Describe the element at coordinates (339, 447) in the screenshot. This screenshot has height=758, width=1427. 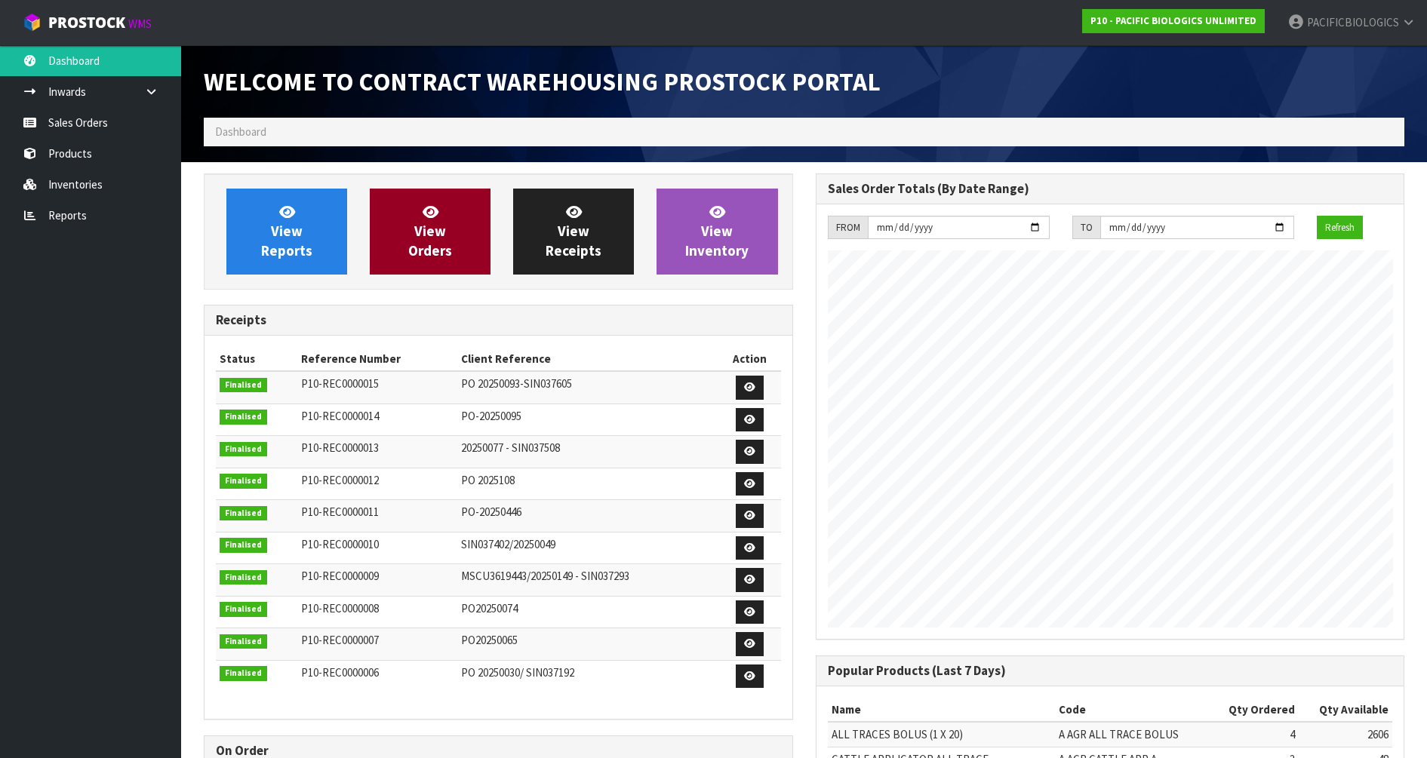
I see `span: P10-REC0000013` at that location.